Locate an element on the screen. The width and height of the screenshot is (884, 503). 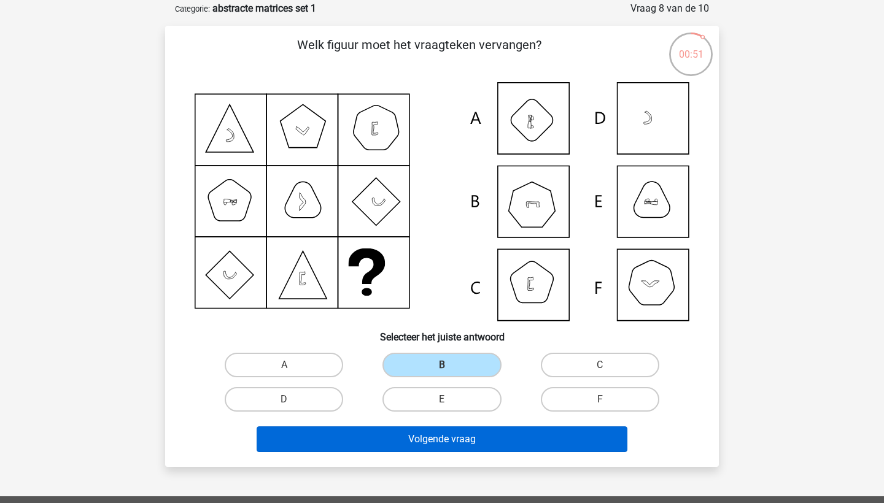
label: D is located at coordinates (284, 400).